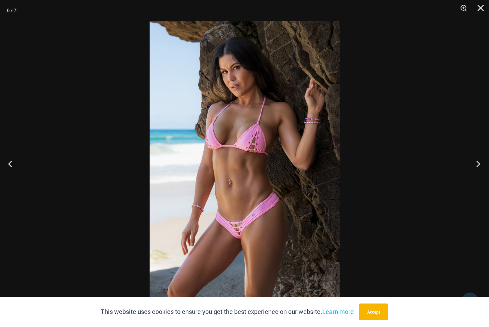 Image resolution: width=489 pixels, height=327 pixels. I want to click on button: Next, so click(476, 164).